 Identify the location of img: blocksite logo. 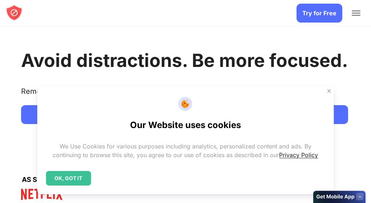
(14, 13).